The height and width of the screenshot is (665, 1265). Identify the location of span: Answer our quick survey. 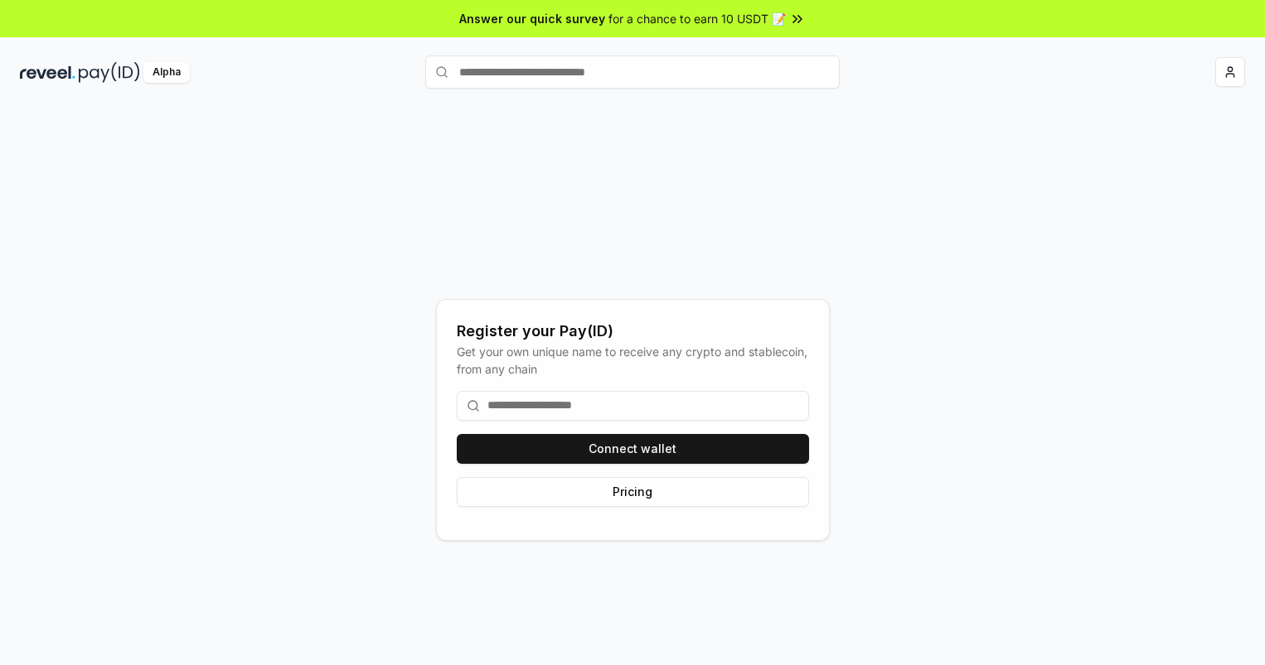
(532, 18).